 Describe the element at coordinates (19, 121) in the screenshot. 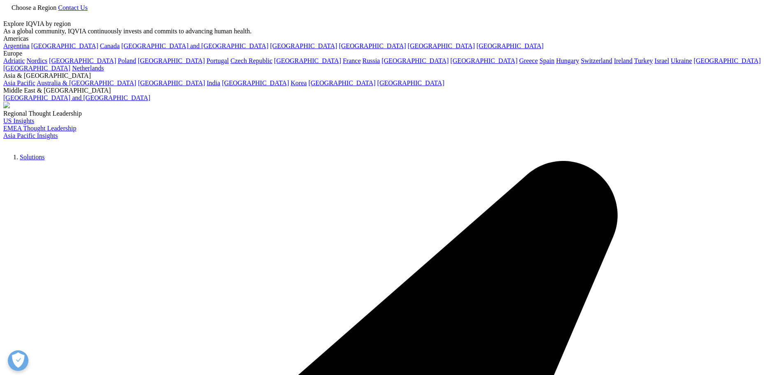

I see `span: US Insights` at that location.